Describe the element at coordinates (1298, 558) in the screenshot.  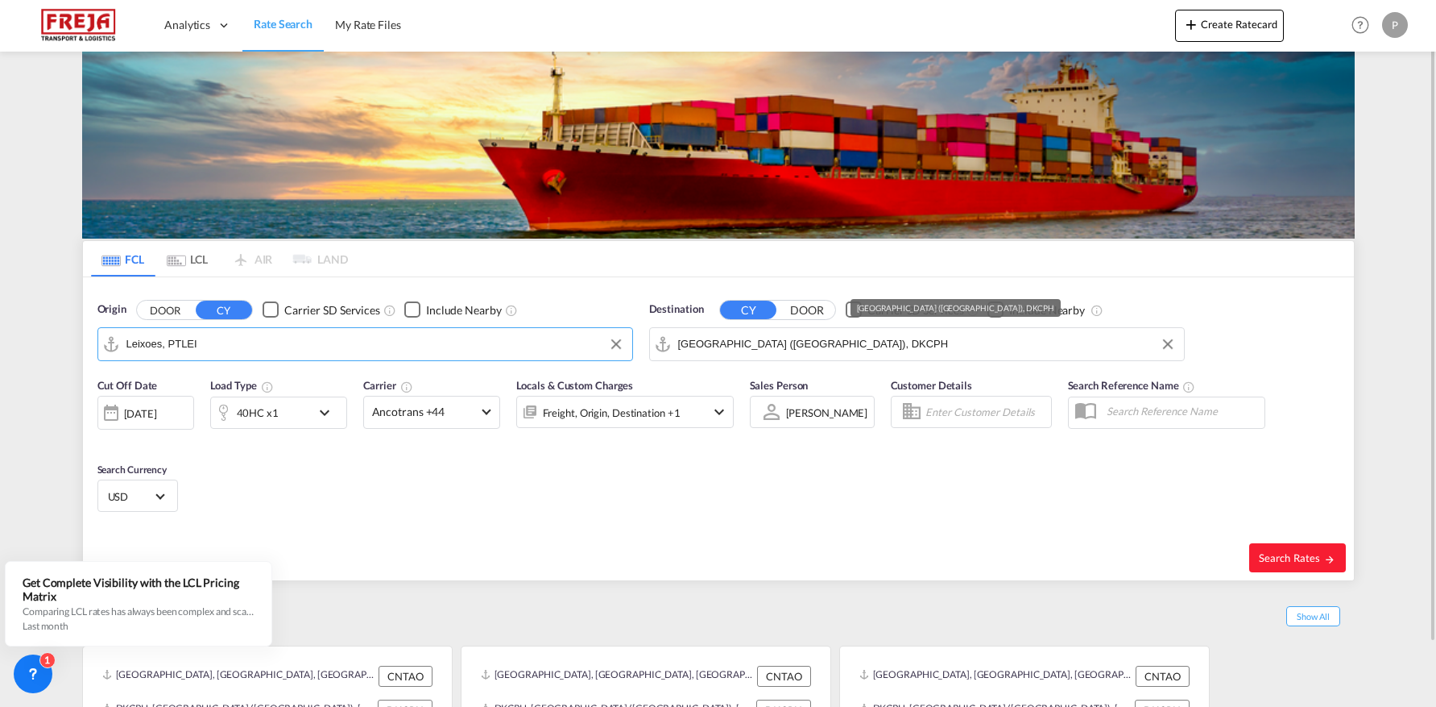
I see `button: Search Ratesicon-arrow-right` at that location.